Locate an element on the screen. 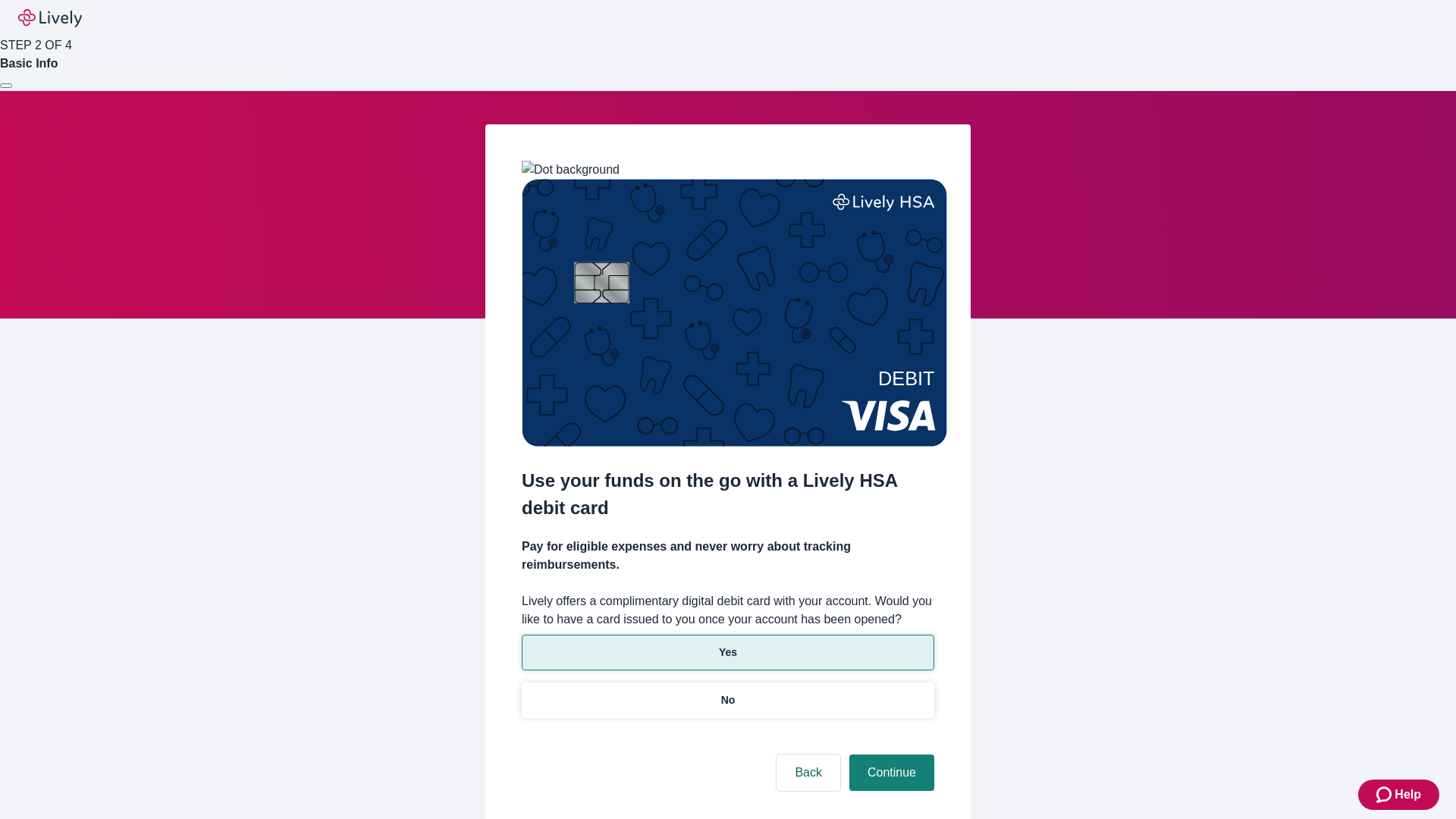 The height and width of the screenshot is (819, 1456). img: Lively is located at coordinates (50, 18).